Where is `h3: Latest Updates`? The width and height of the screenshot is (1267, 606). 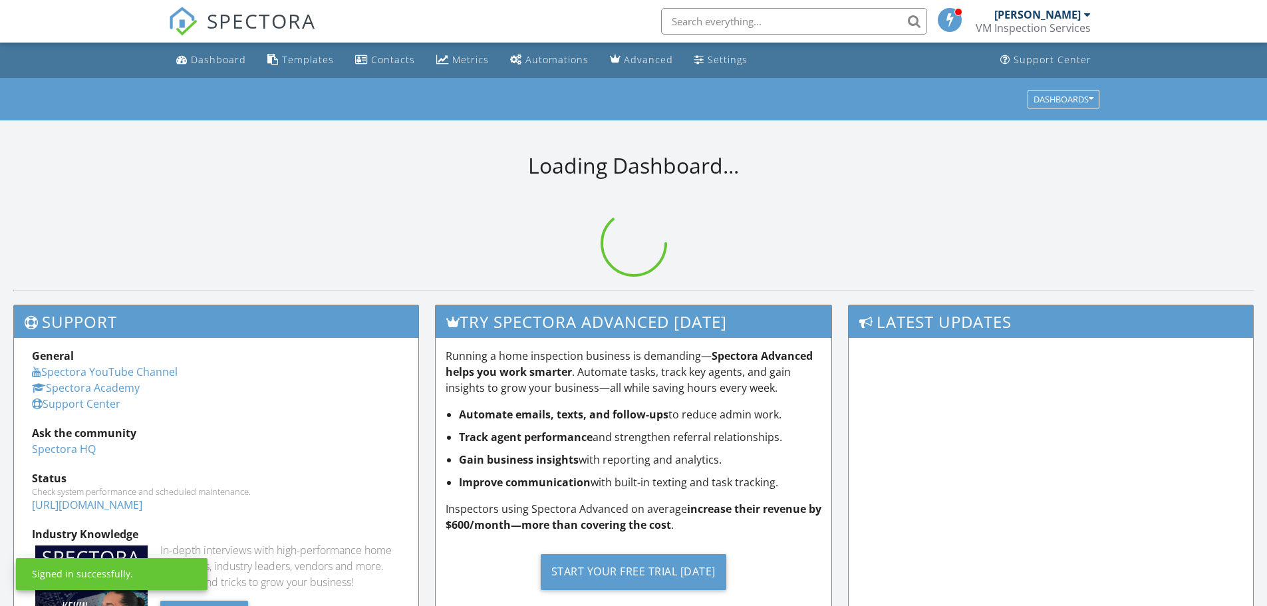
h3: Latest Updates is located at coordinates (1051, 321).